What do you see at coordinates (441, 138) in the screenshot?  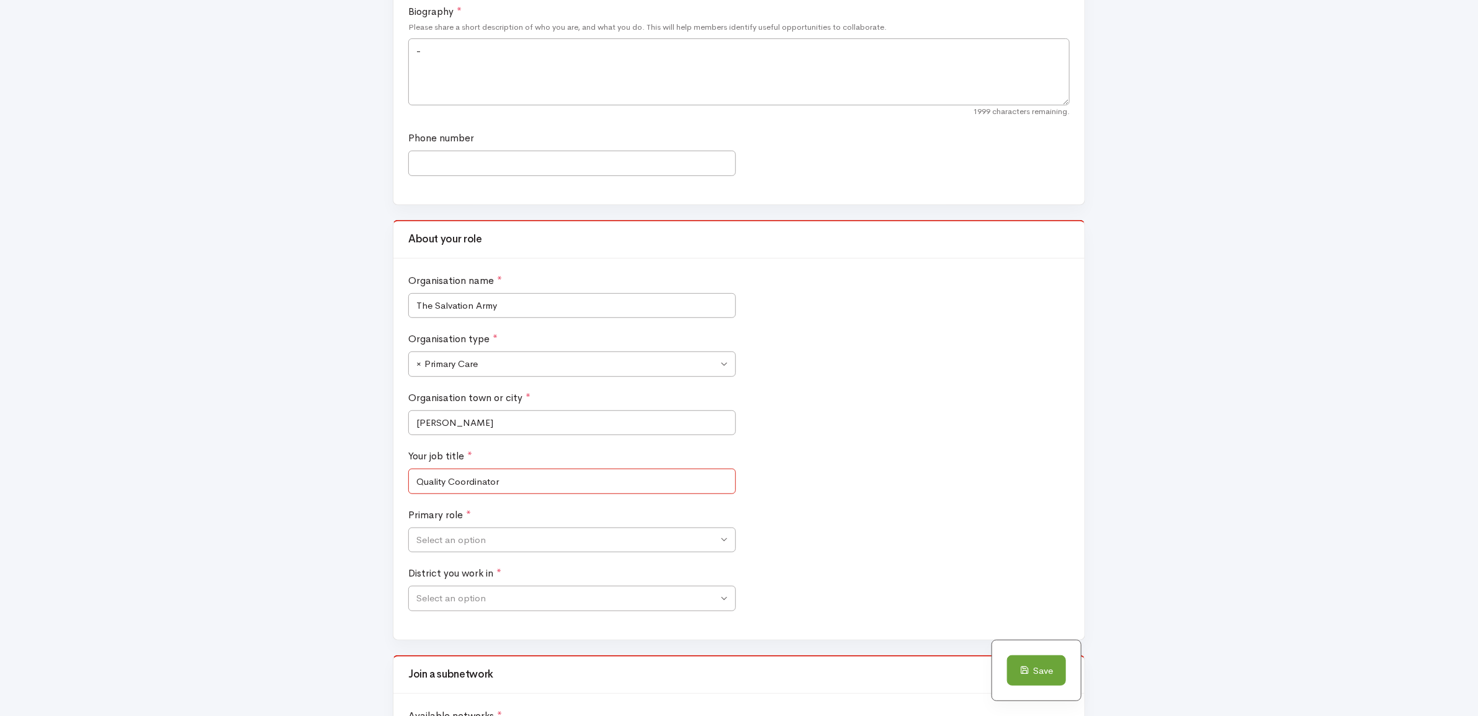 I see `label: Phone number` at bounding box center [441, 138].